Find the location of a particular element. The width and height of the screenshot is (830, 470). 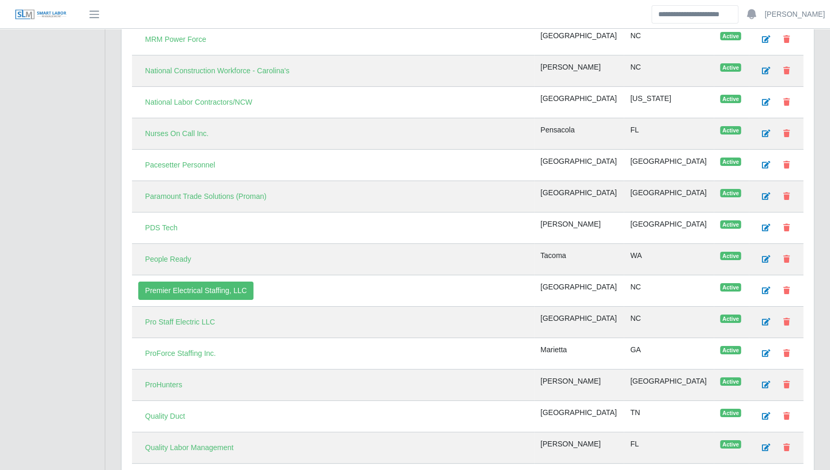

a: Quality Duct is located at coordinates (165, 416).